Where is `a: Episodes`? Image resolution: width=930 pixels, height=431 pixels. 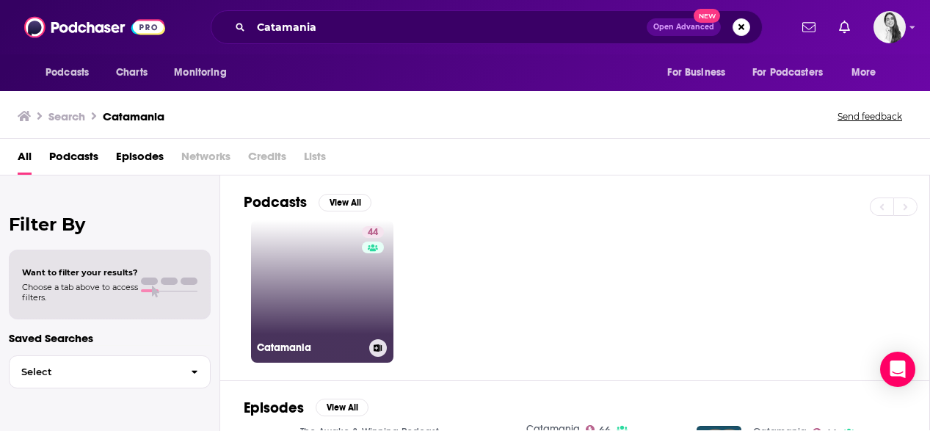
a: Episodes is located at coordinates (139, 159).